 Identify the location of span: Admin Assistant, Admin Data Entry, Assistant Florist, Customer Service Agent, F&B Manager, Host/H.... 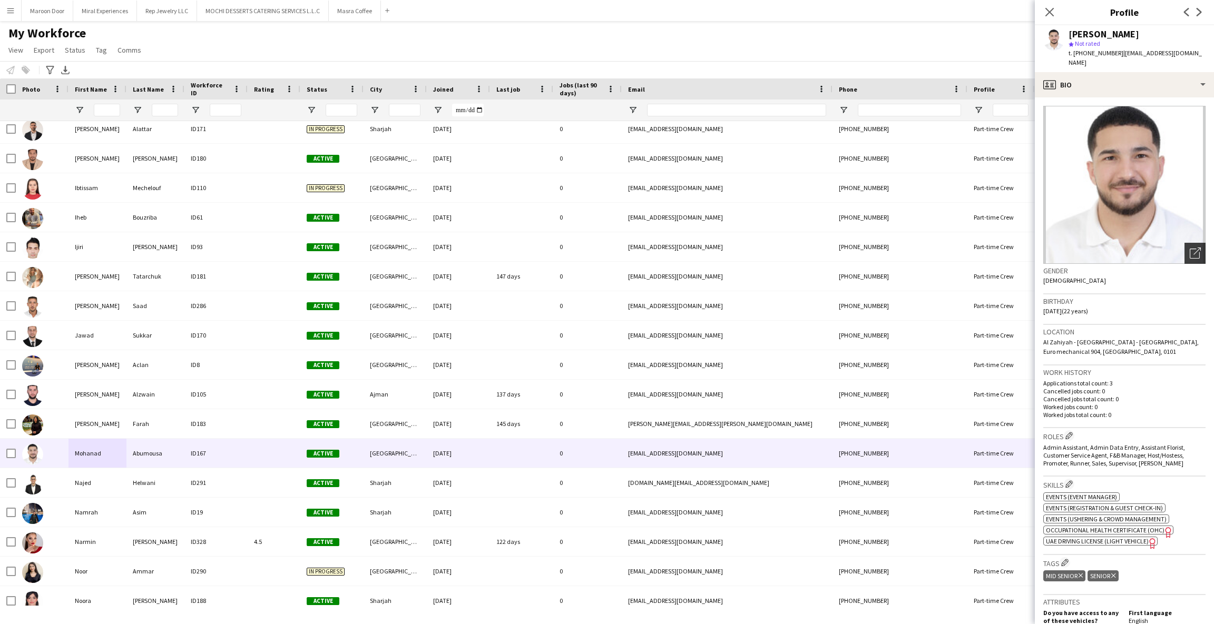
(1114, 455).